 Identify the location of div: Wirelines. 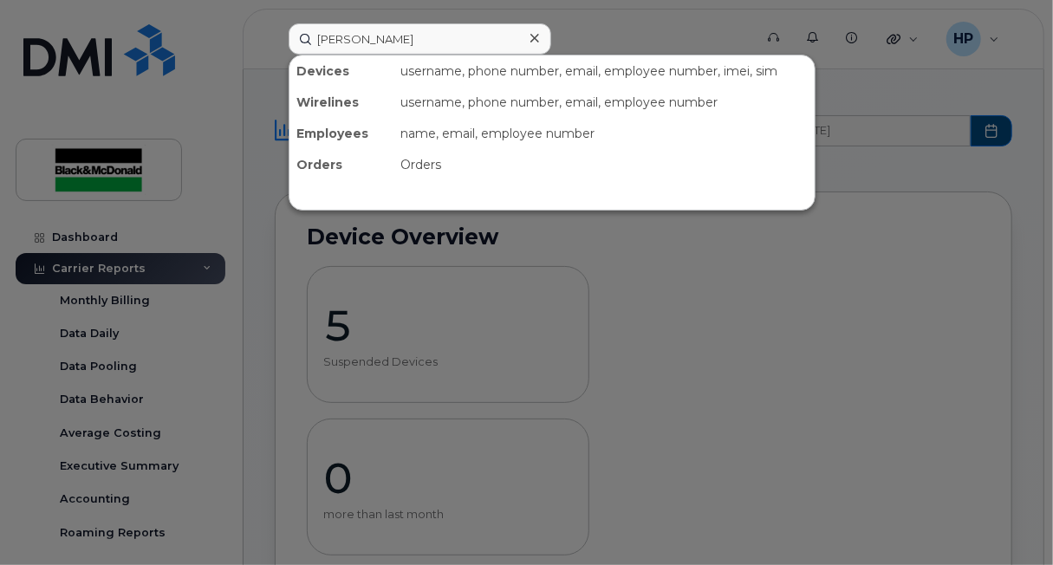
(341, 102).